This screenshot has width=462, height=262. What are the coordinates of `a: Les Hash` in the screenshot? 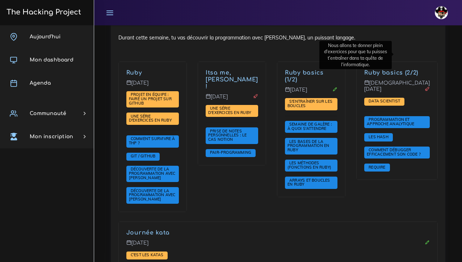 It's located at (379, 137).